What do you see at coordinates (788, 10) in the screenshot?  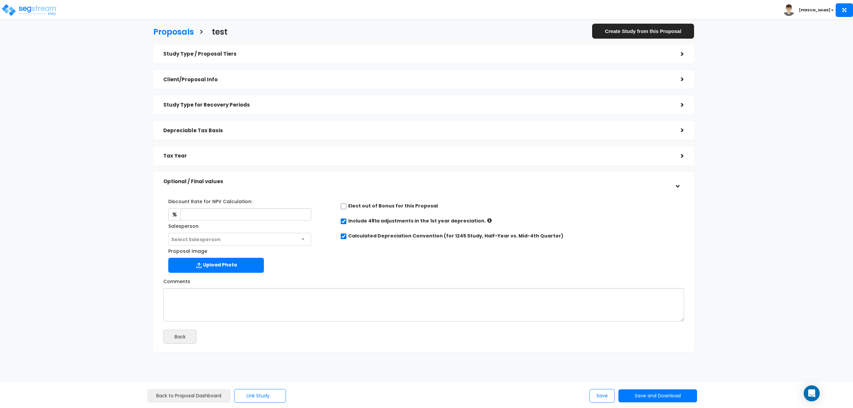 I see `img: avatar.png` at bounding box center [788, 10].